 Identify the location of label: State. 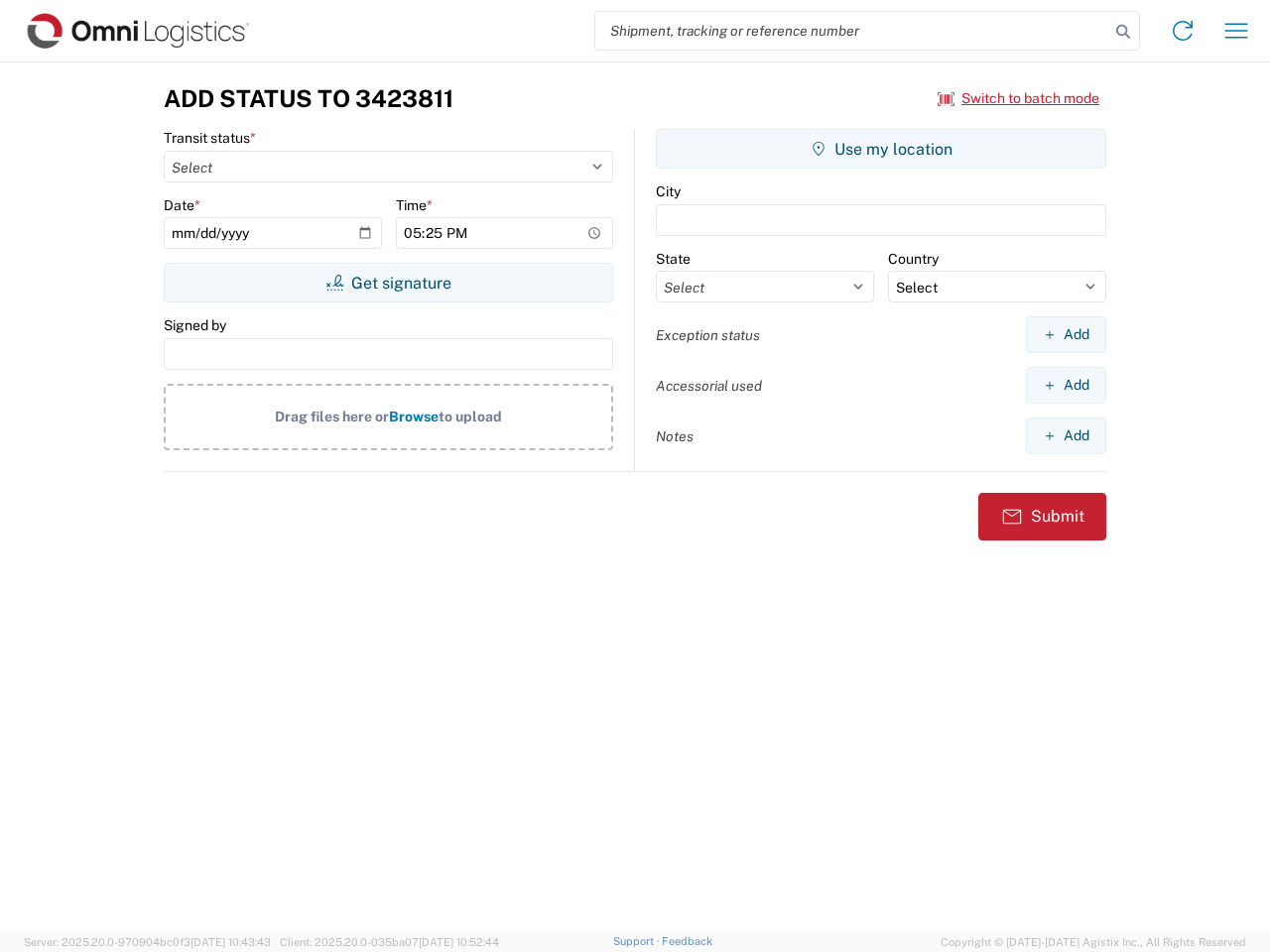
(673, 258).